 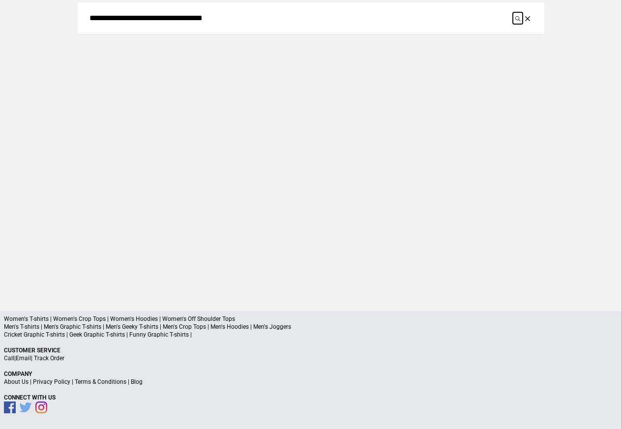 I want to click on p: Cricket Graphic T-shirts | Geek Graphic T-shirts | Funny Graphic T-shirts |, so click(x=311, y=335).